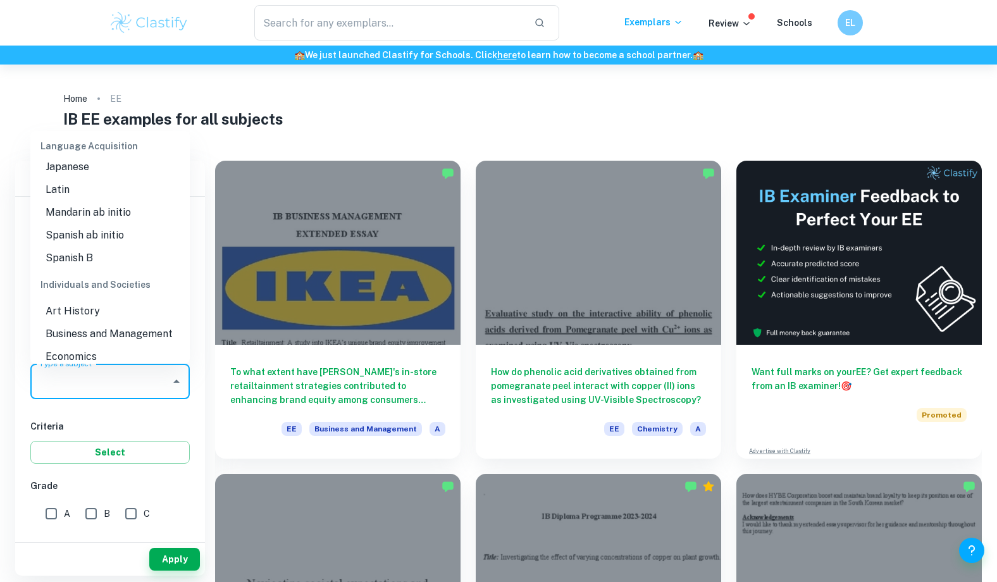  I want to click on div: Individuals and Societies, so click(110, 285).